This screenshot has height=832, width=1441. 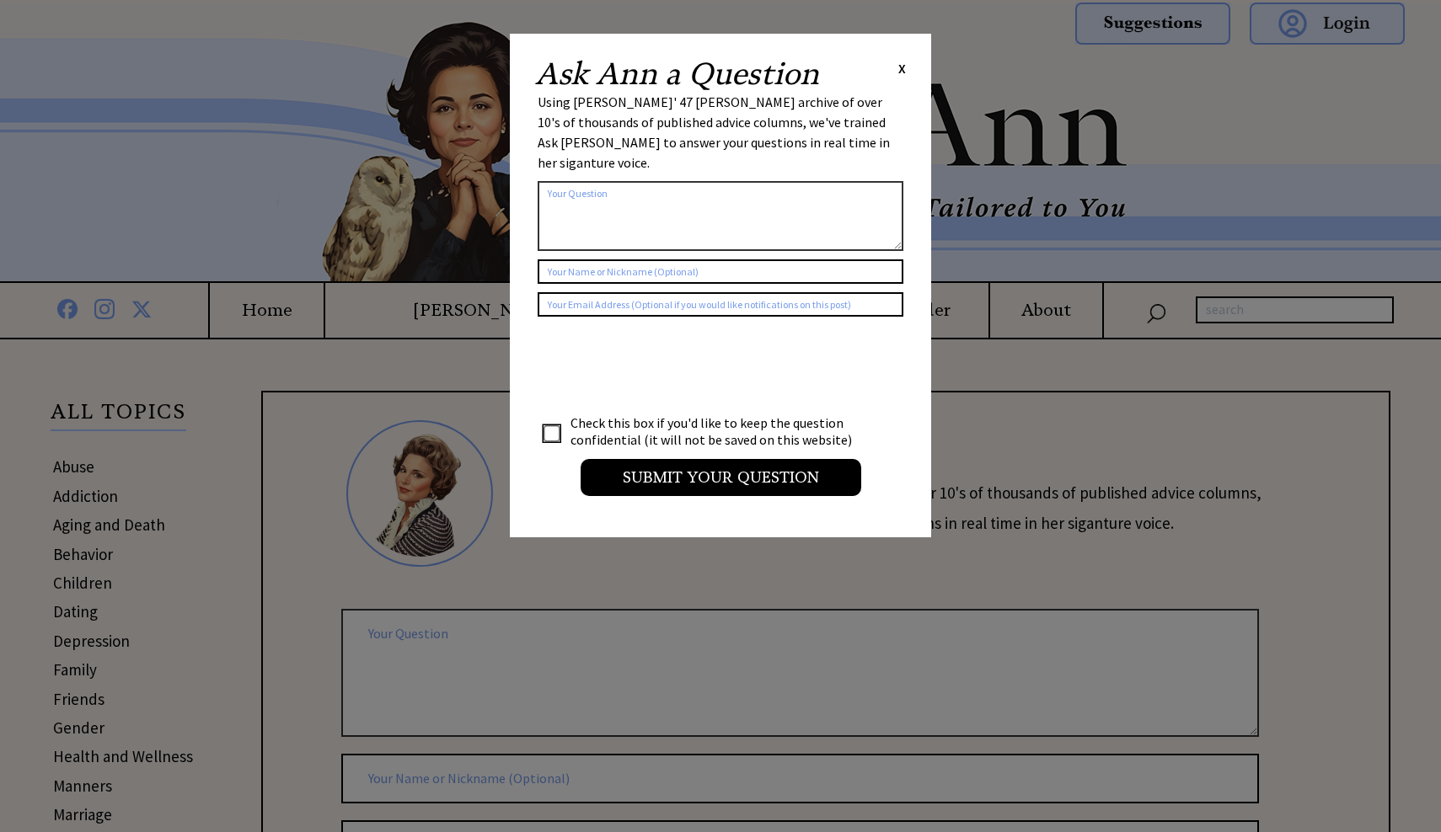 I want to click on input: Submit your Question, so click(x=720, y=478).